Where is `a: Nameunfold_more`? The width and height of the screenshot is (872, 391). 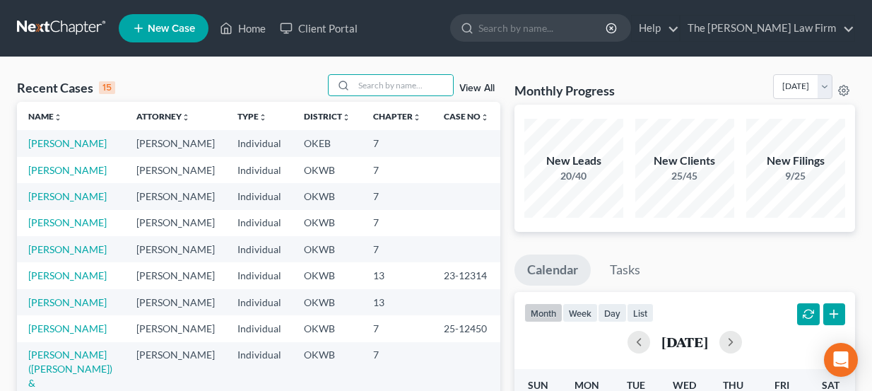
a: Nameunfold_more is located at coordinates (45, 116).